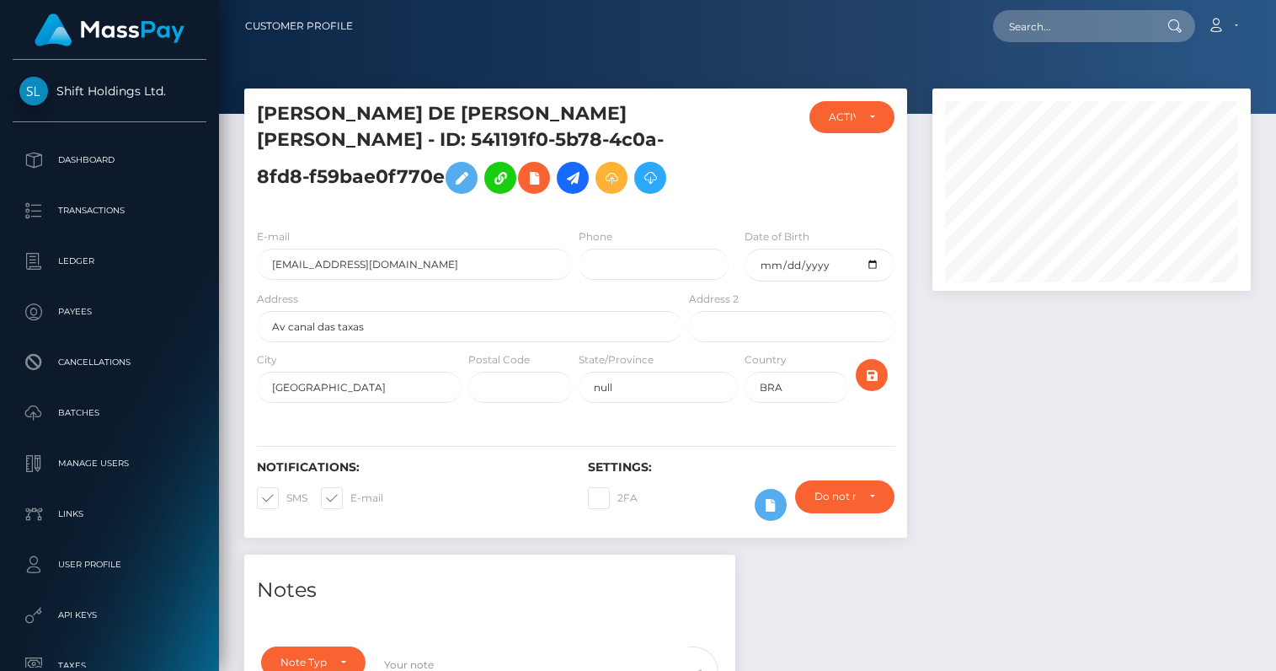  I want to click on label: Address 2, so click(714, 299).